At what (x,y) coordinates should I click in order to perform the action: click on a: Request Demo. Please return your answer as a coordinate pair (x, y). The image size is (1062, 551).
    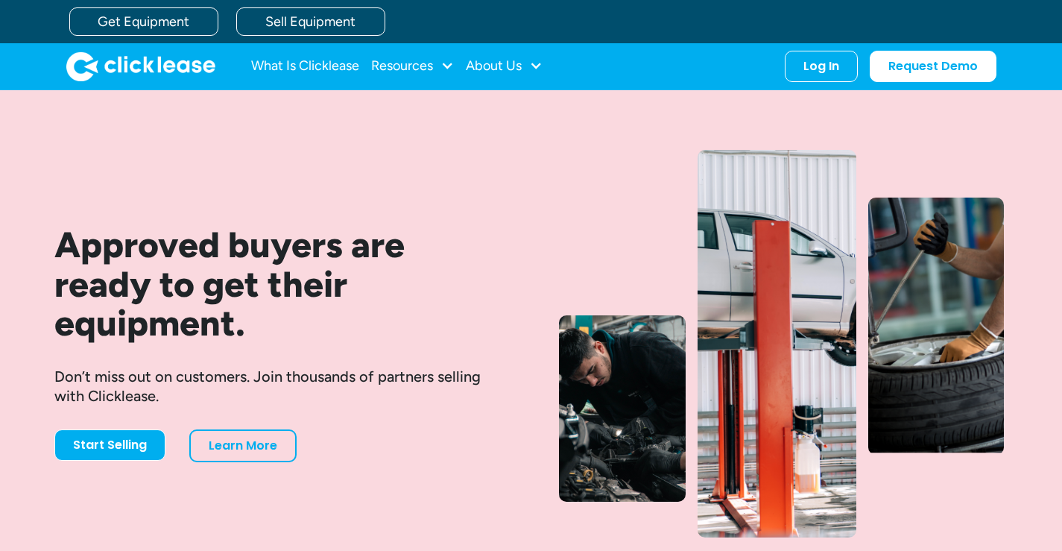
    Looking at the image, I should click on (933, 66).